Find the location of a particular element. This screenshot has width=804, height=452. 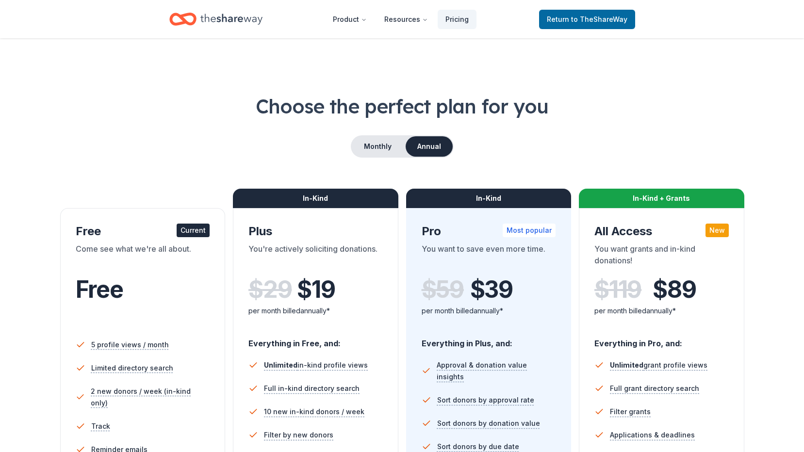

span: 5 profile views / month is located at coordinates (130, 345).